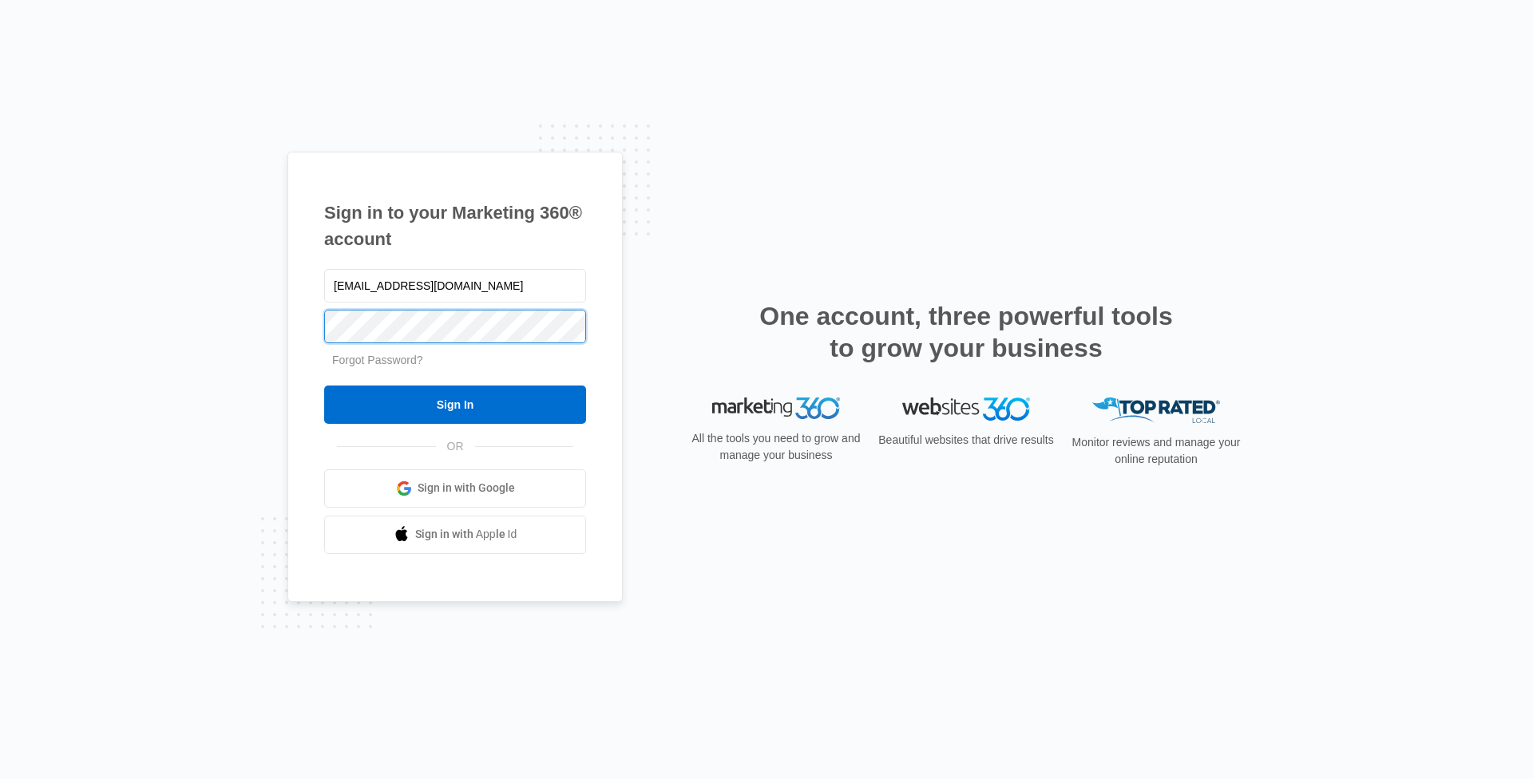 This screenshot has height=779, width=1533. I want to click on input: Email, so click(455, 286).